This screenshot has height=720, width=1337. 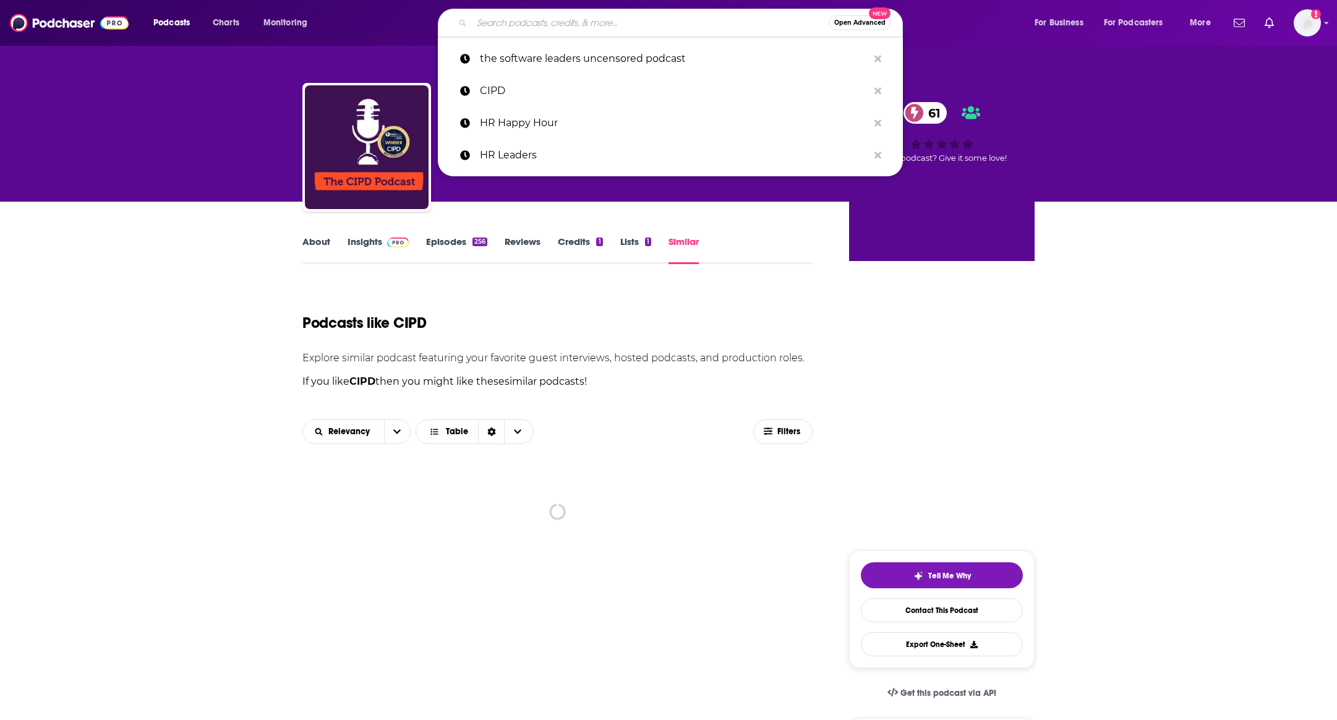 What do you see at coordinates (356, 432) in the screenshot?
I see `h2: Choose List sort` at bounding box center [356, 432].